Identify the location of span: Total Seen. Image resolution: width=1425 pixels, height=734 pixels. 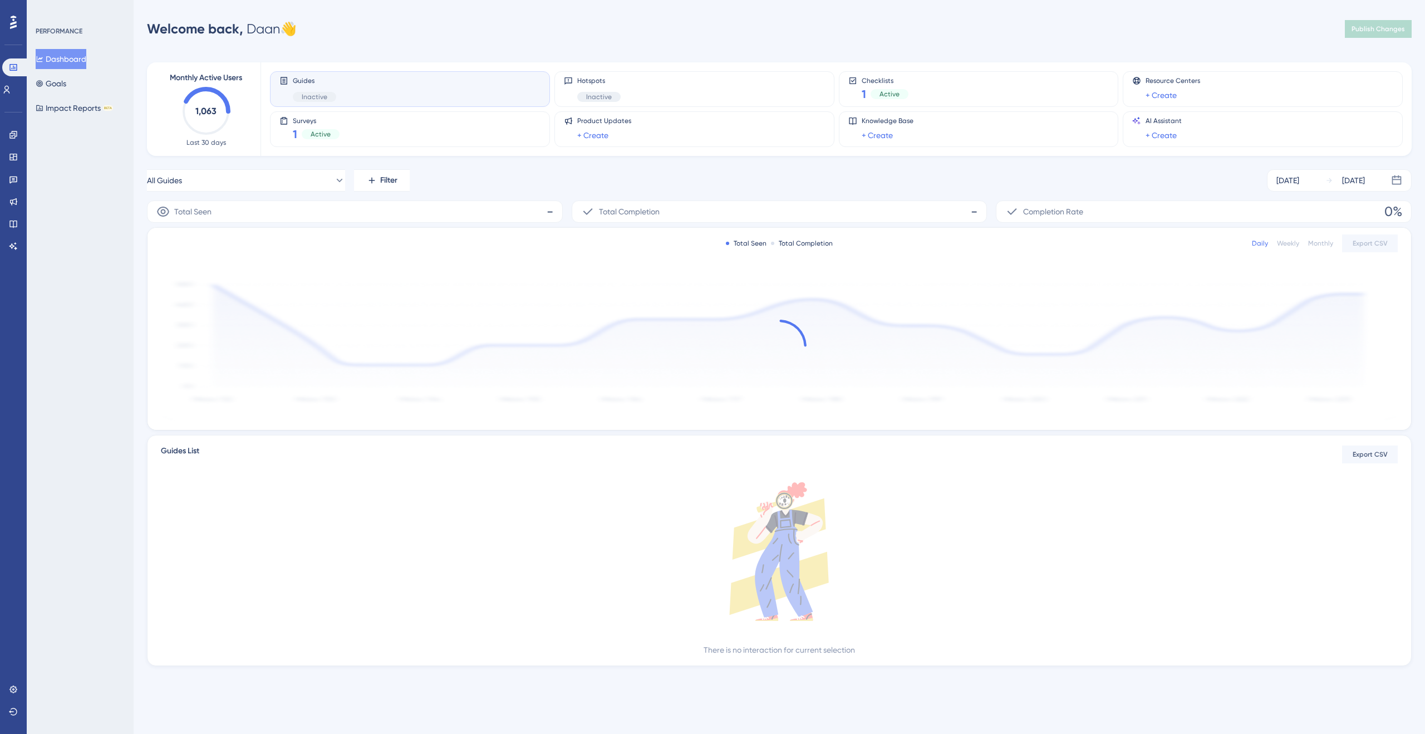
(193, 211).